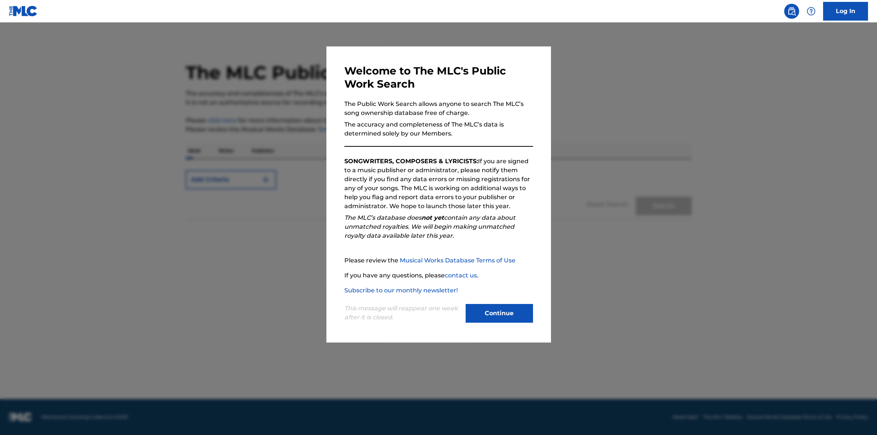 The height and width of the screenshot is (435, 877). Describe the element at coordinates (791, 11) in the screenshot. I see `img: search` at that location.